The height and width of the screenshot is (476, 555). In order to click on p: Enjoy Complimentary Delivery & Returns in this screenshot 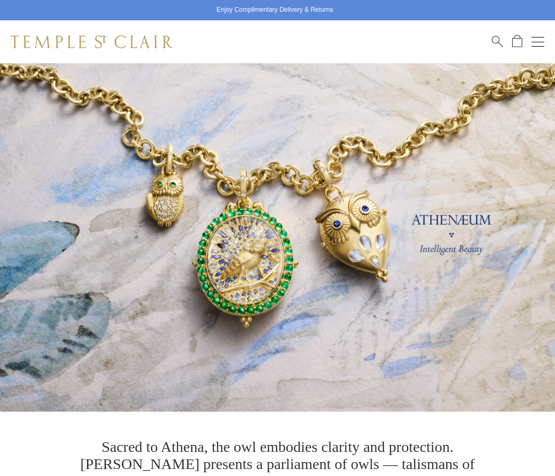, I will do `click(275, 10)`.